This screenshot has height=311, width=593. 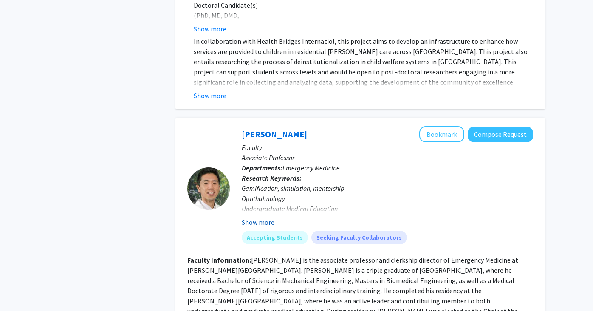 What do you see at coordinates (363, 72) in the screenshot?
I see `p: In collaboration with Health Bridges Internatiol, this project aims to develop an infrastructure ...` at bounding box center [363, 72].